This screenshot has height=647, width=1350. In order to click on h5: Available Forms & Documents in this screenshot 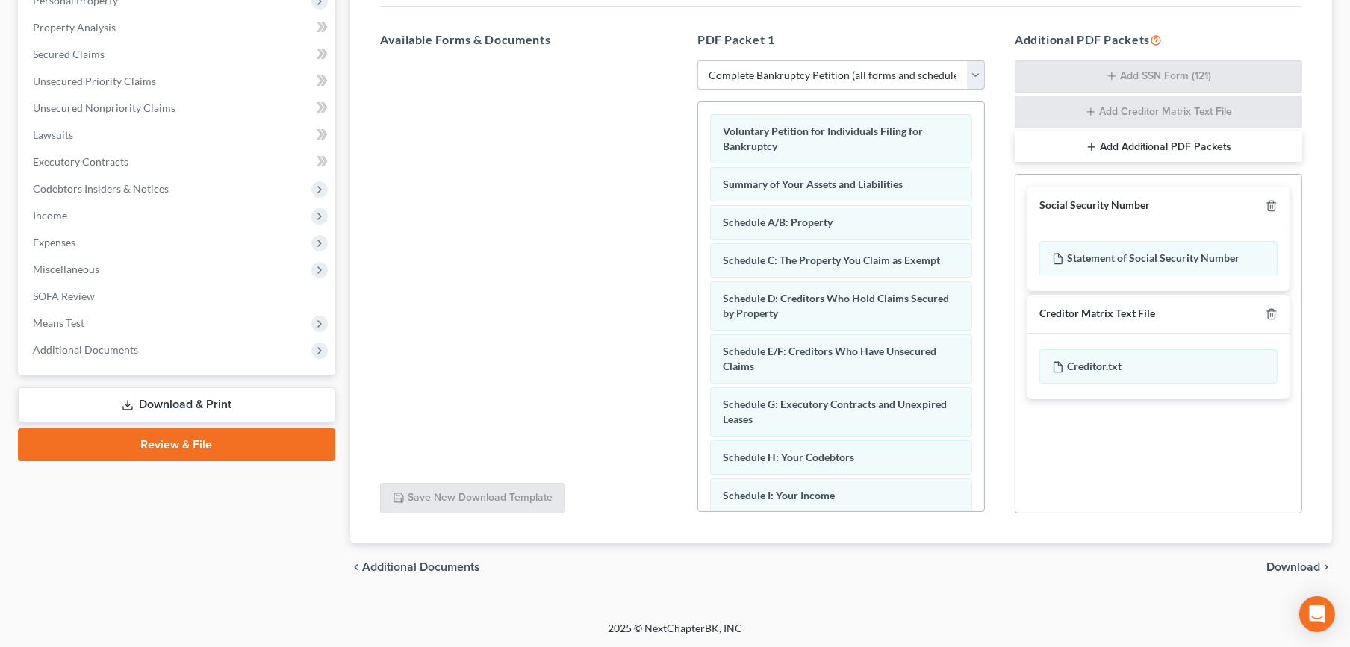, I will do `click(523, 40)`.